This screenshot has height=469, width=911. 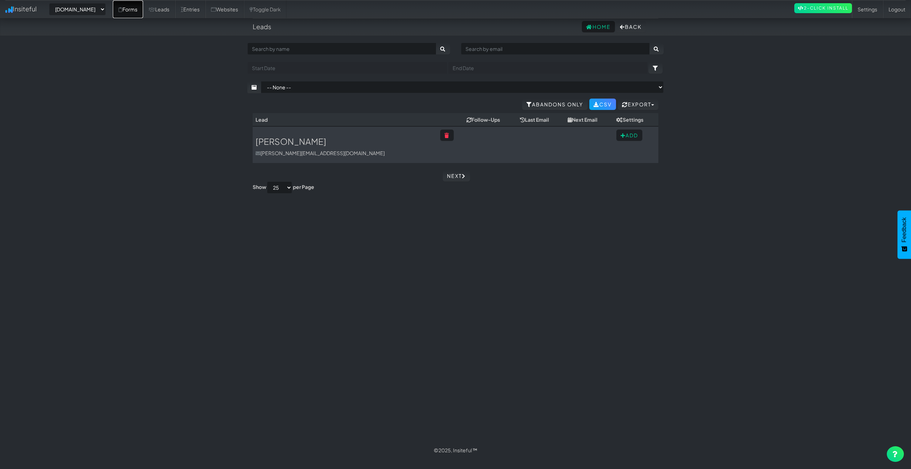 What do you see at coordinates (190, 9) in the screenshot?
I see `a: Entries` at bounding box center [190, 9].